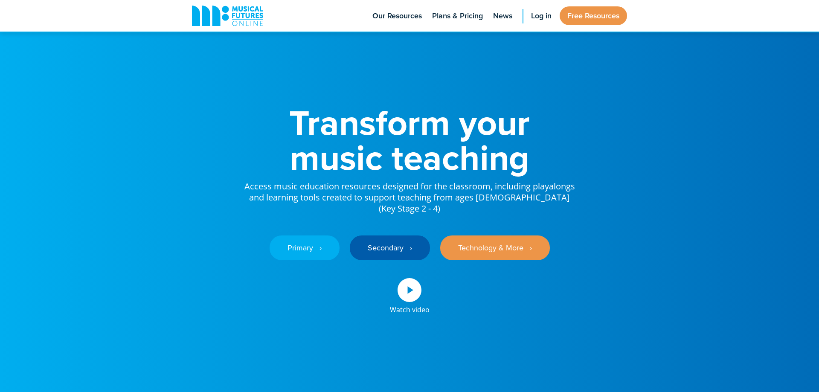 This screenshot has width=819, height=392. What do you see at coordinates (304, 248) in the screenshot?
I see `a: Primary ‎‏‏‎ ‎ ›` at bounding box center [304, 248].